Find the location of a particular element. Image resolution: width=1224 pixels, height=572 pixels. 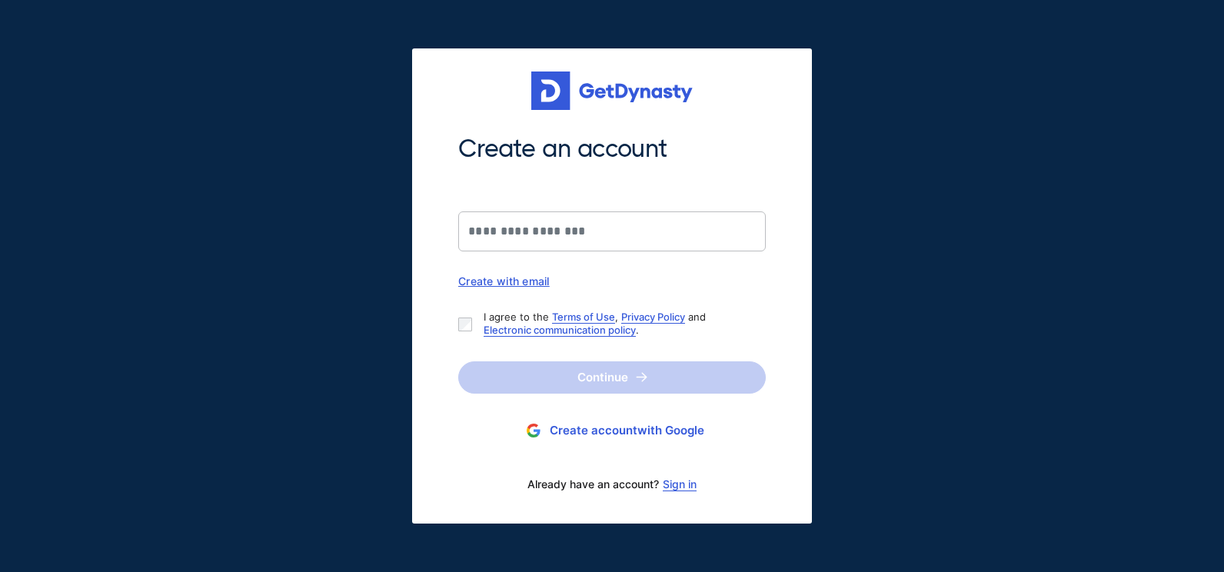

div: Already have an account? is located at coordinates (612, 484).